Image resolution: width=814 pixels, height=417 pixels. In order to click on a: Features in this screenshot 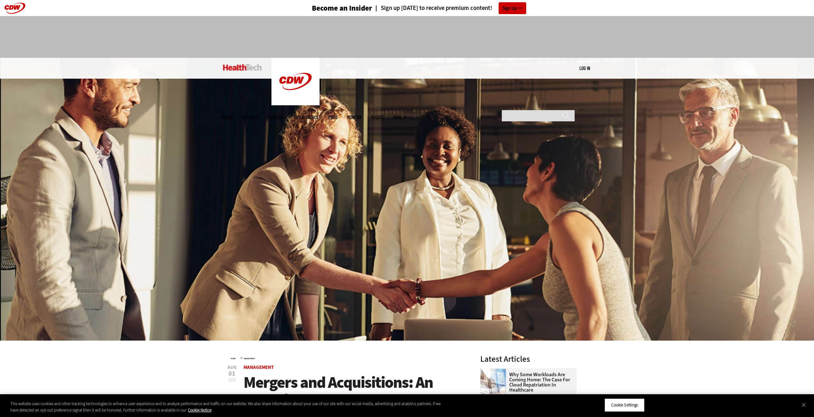, I will do `click(276, 117)`.